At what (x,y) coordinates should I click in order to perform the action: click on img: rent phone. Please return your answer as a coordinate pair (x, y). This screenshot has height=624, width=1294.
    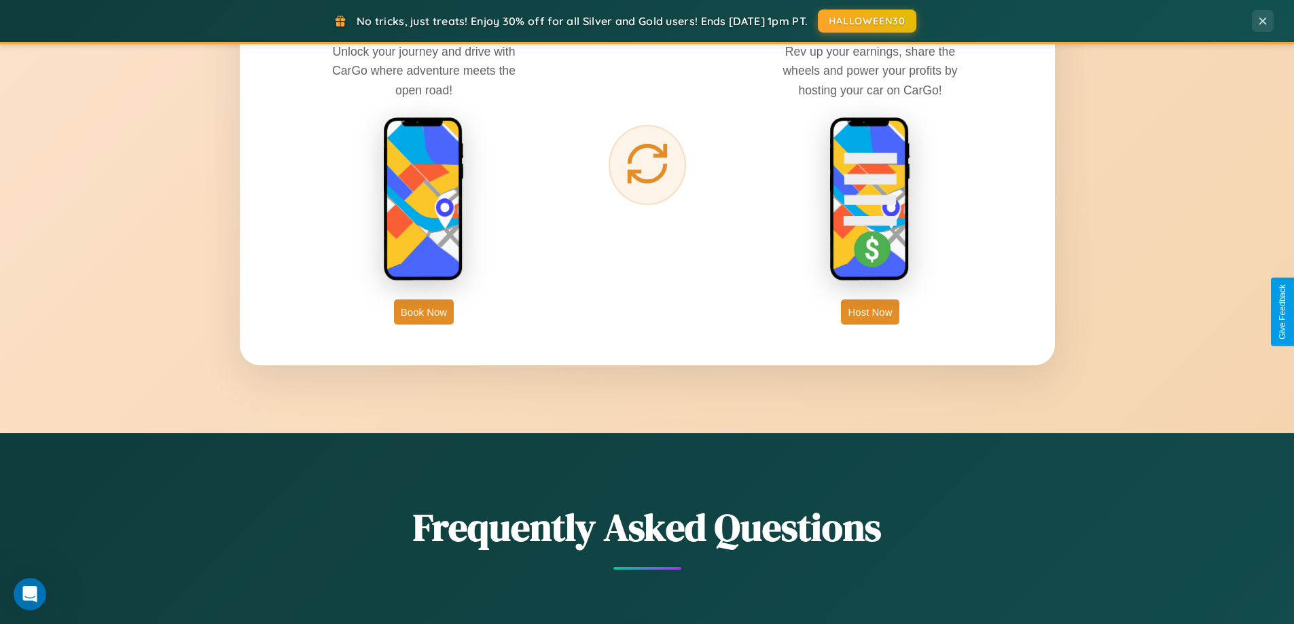
    Looking at the image, I should click on (424, 200).